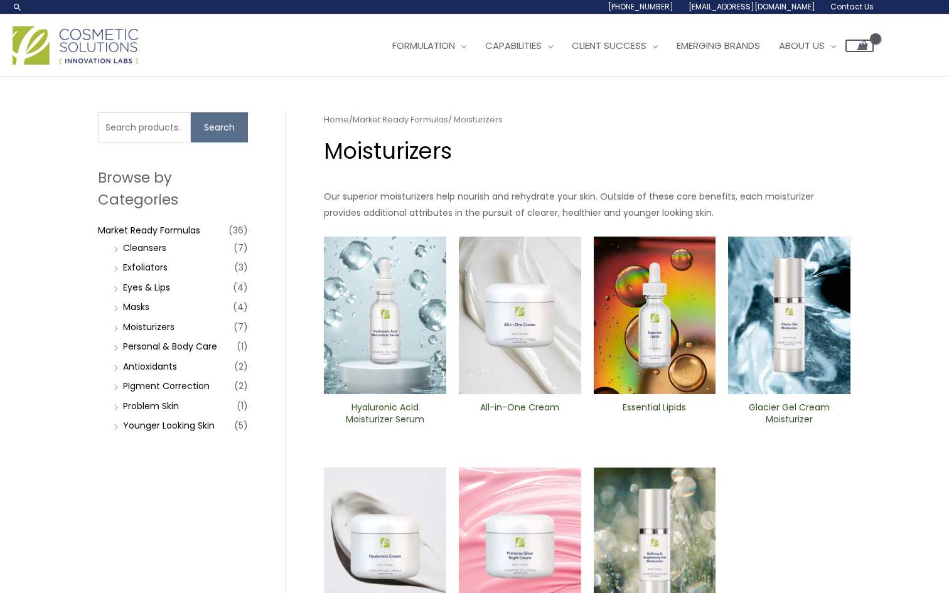 The image size is (949, 593). Describe the element at coordinates (807, 46) in the screenshot. I see `a: About Us` at that location.